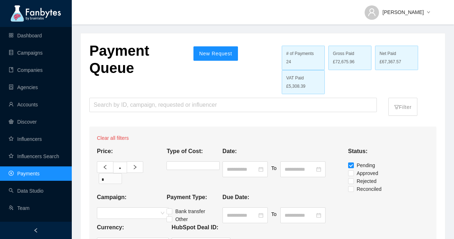 Image resolution: width=454 pixels, height=239 pixels. I want to click on span: 24, so click(289, 62).